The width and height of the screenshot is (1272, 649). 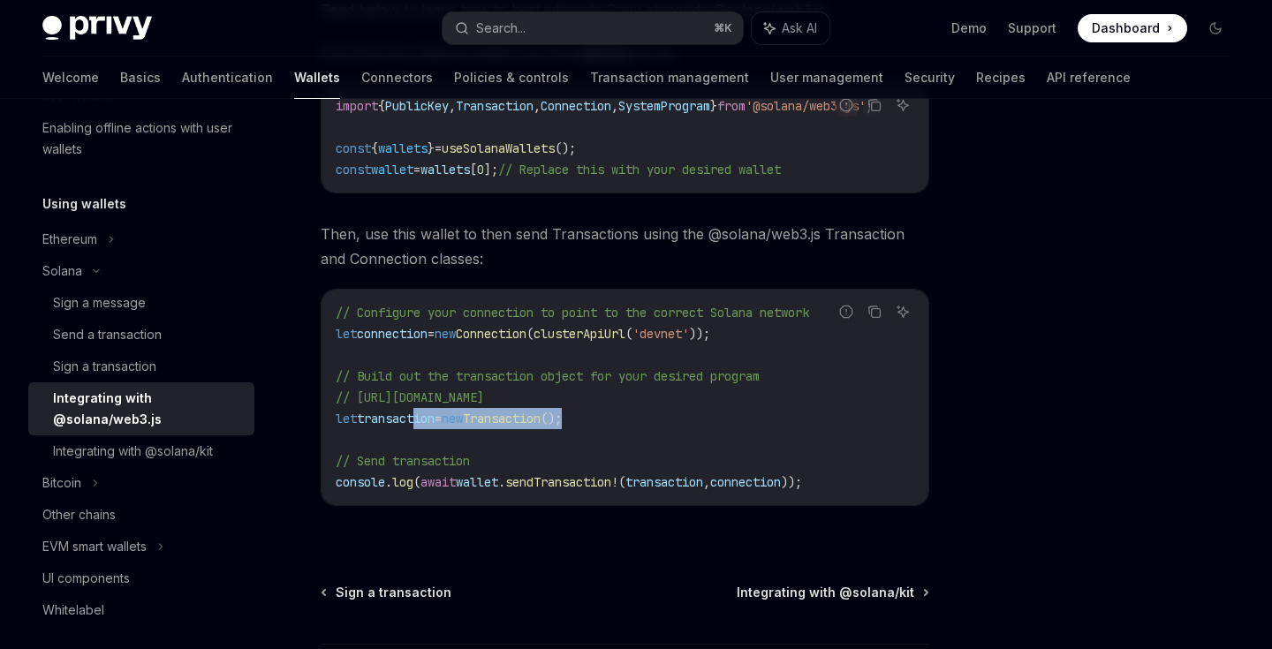 What do you see at coordinates (579, 334) in the screenshot?
I see `span: clusterApiUrl` at bounding box center [579, 334].